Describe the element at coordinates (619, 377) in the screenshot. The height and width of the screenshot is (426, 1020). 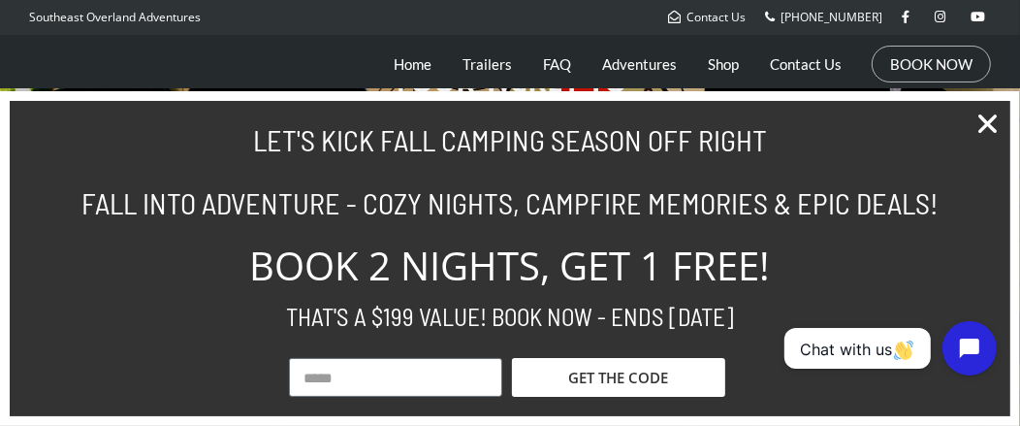
I see `button: GET THE CODE` at that location.